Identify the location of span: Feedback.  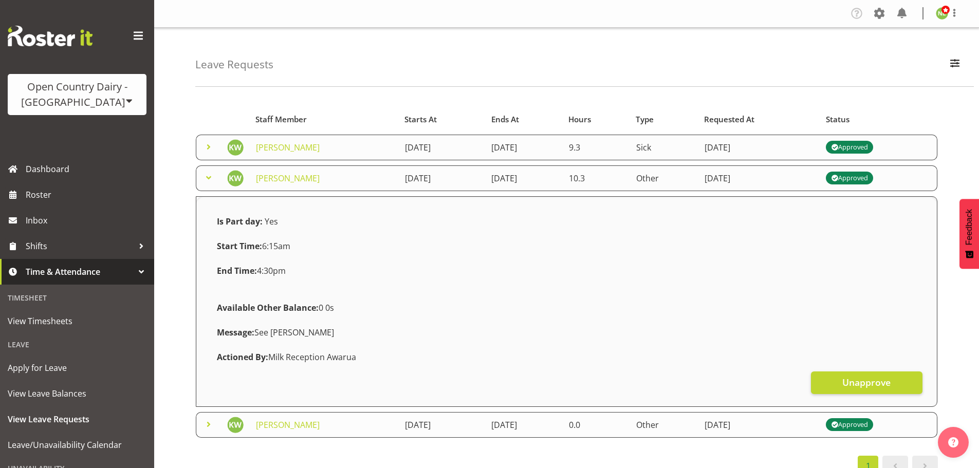
(970, 227).